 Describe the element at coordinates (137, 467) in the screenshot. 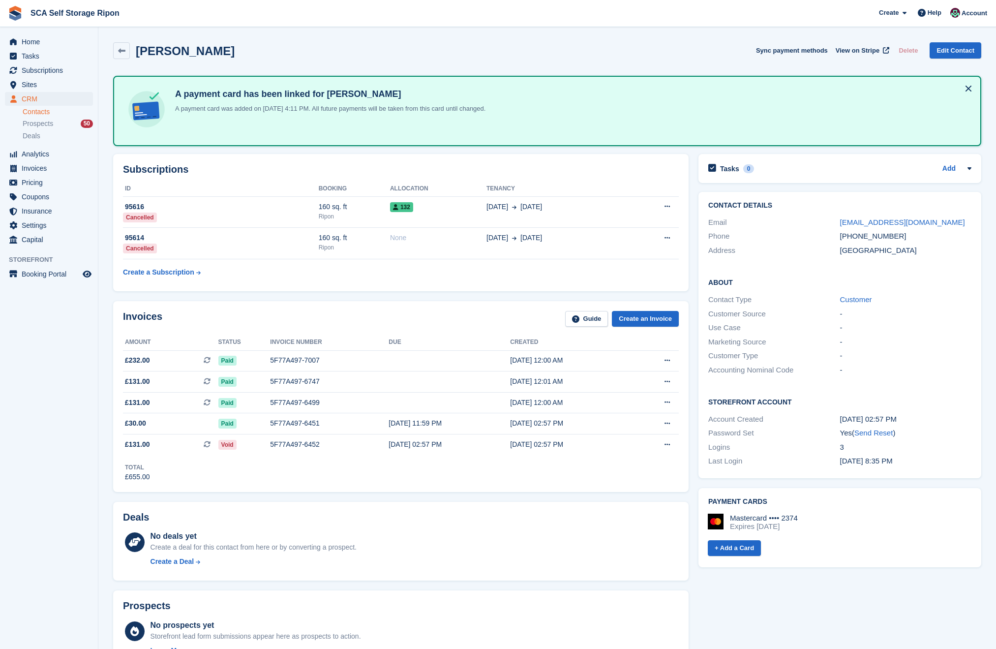

I see `div: Total` at that location.